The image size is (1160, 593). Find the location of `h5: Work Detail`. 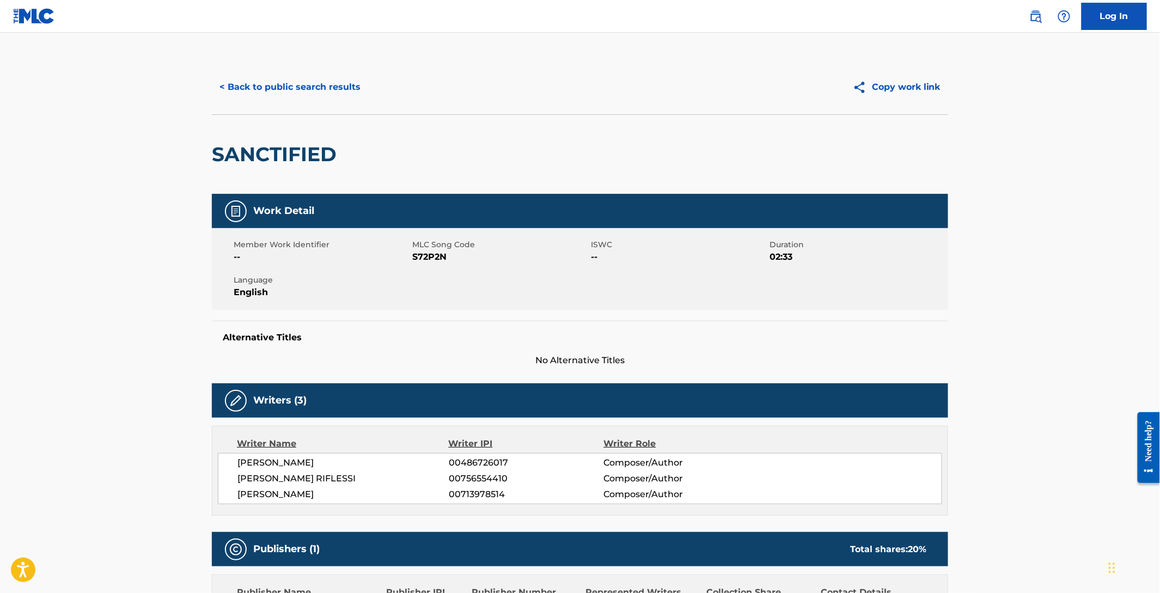

h5: Work Detail is located at coordinates (284, 211).